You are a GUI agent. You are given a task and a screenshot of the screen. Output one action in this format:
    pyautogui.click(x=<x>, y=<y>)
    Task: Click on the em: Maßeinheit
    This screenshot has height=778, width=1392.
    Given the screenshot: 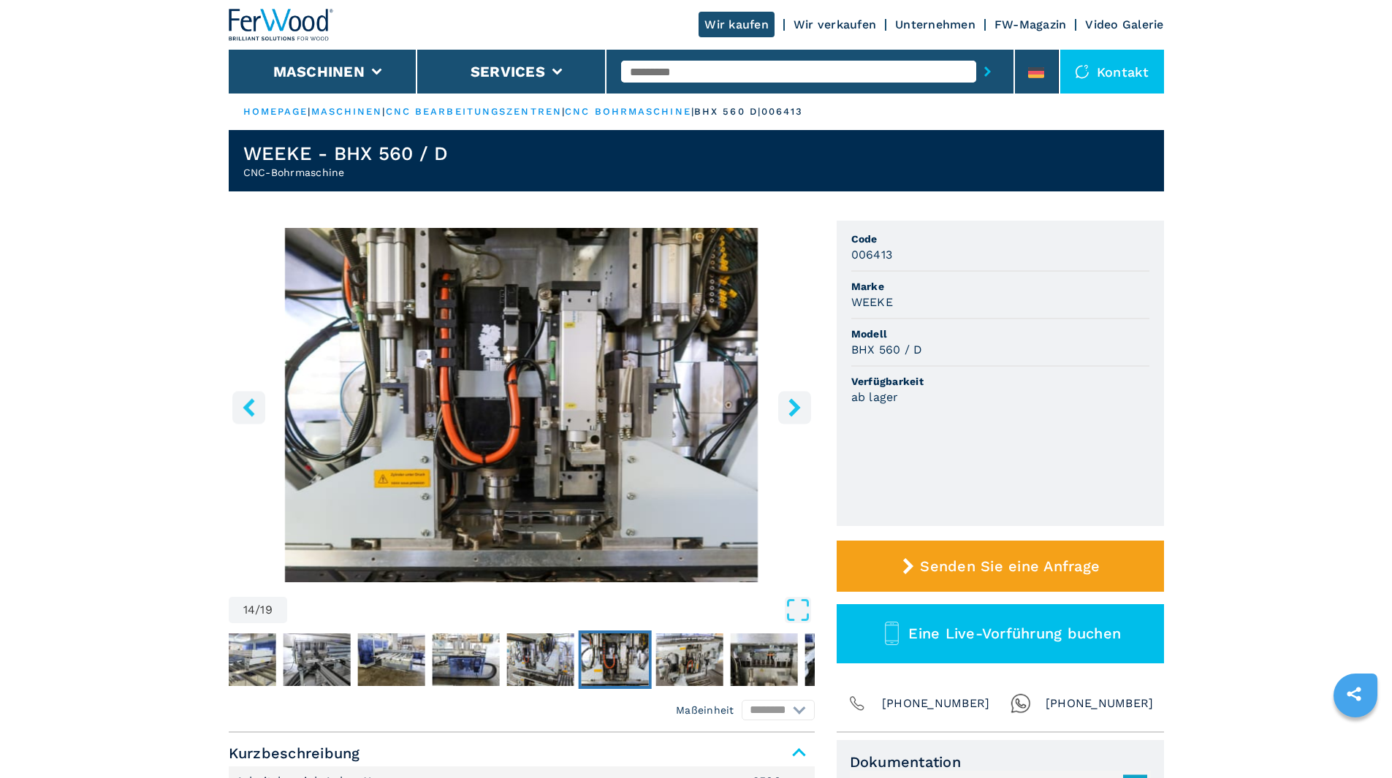 What is the action you would take?
    pyautogui.click(x=705, y=710)
    